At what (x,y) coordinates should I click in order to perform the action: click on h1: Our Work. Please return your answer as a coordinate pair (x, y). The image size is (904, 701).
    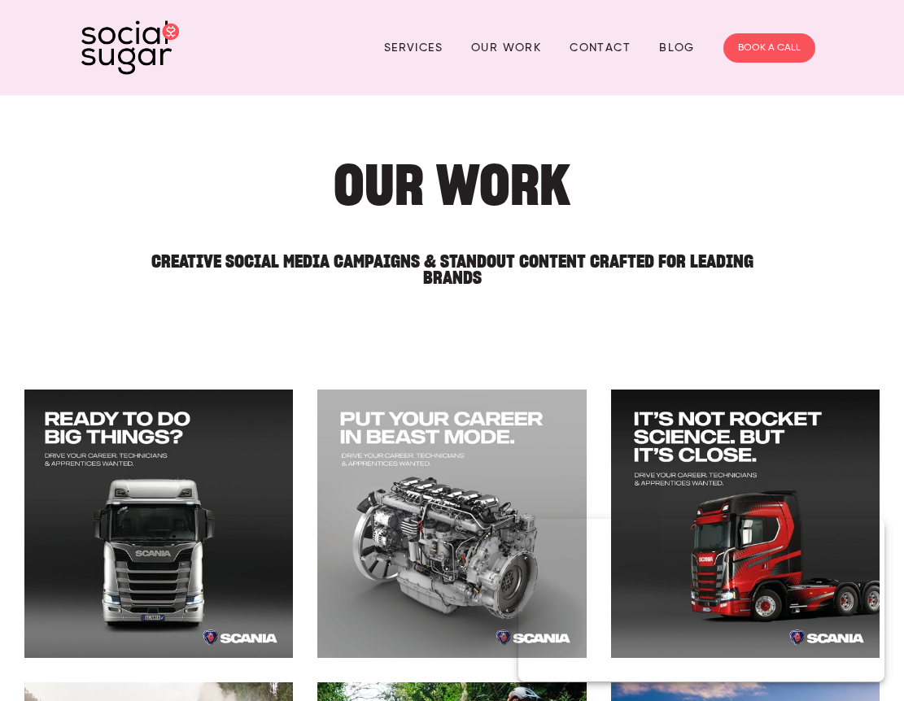
    Looking at the image, I should click on (451, 185).